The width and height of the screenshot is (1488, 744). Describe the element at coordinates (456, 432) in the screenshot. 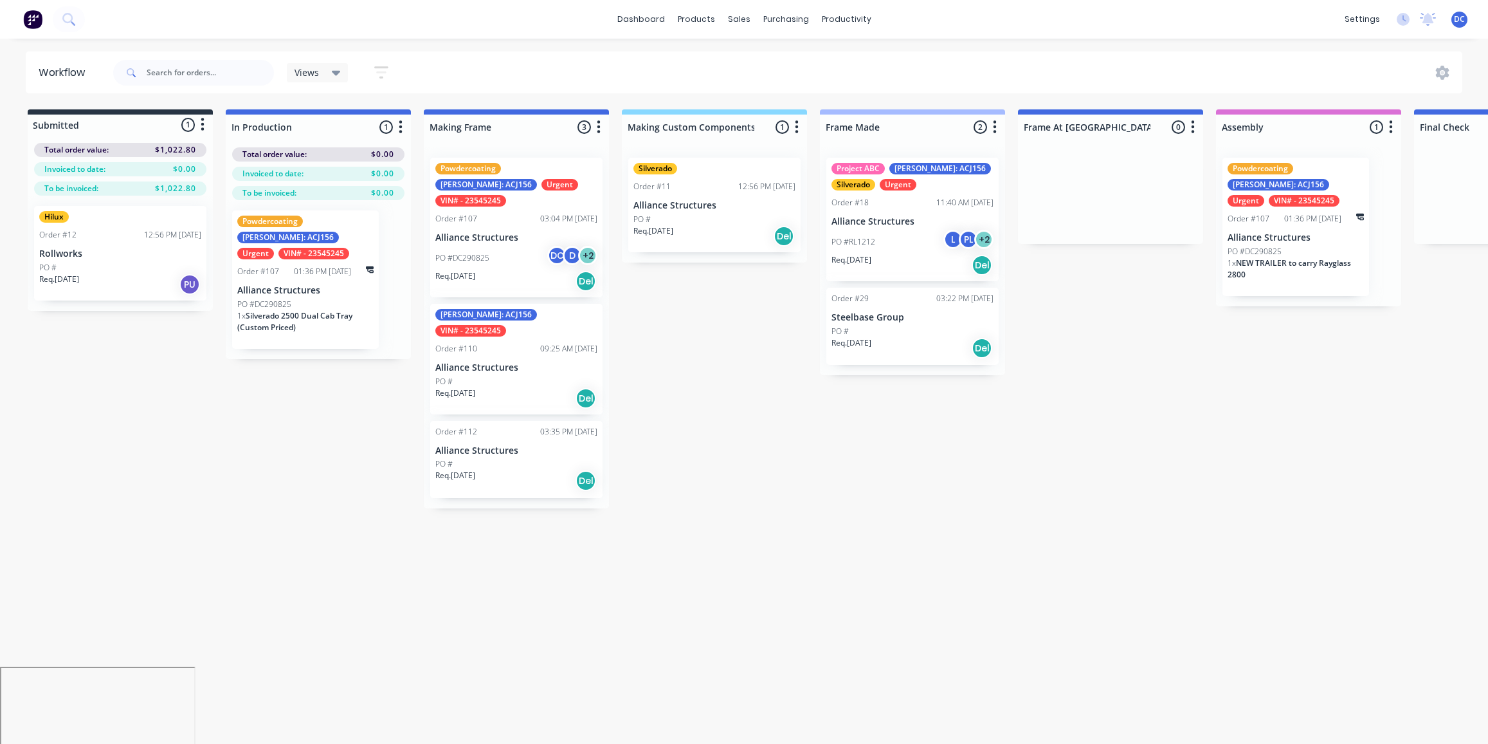

I see `div: Order #112` at that location.